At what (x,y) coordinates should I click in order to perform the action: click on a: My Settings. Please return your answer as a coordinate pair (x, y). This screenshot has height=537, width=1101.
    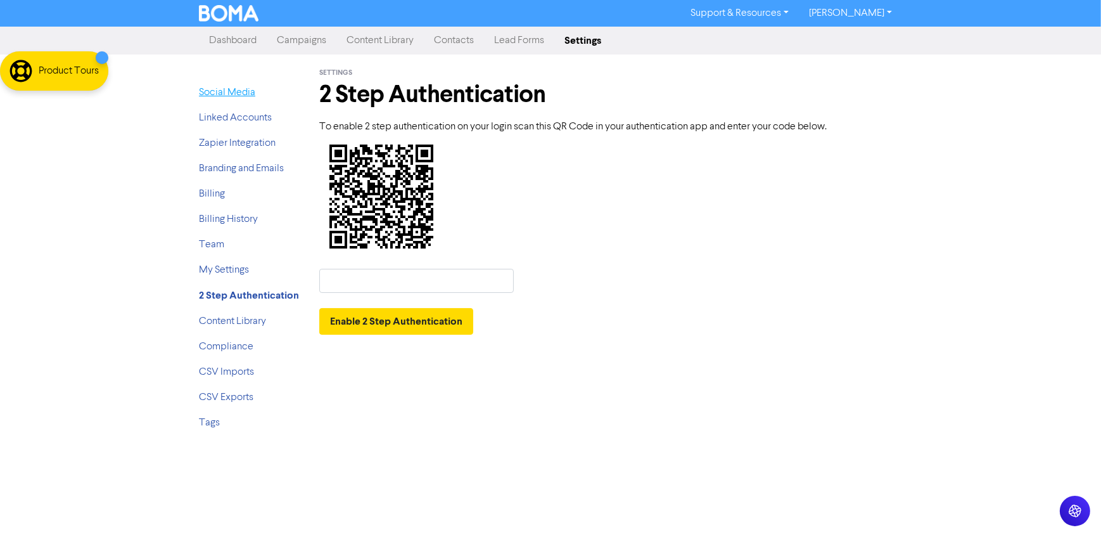
    Looking at the image, I should click on (224, 270).